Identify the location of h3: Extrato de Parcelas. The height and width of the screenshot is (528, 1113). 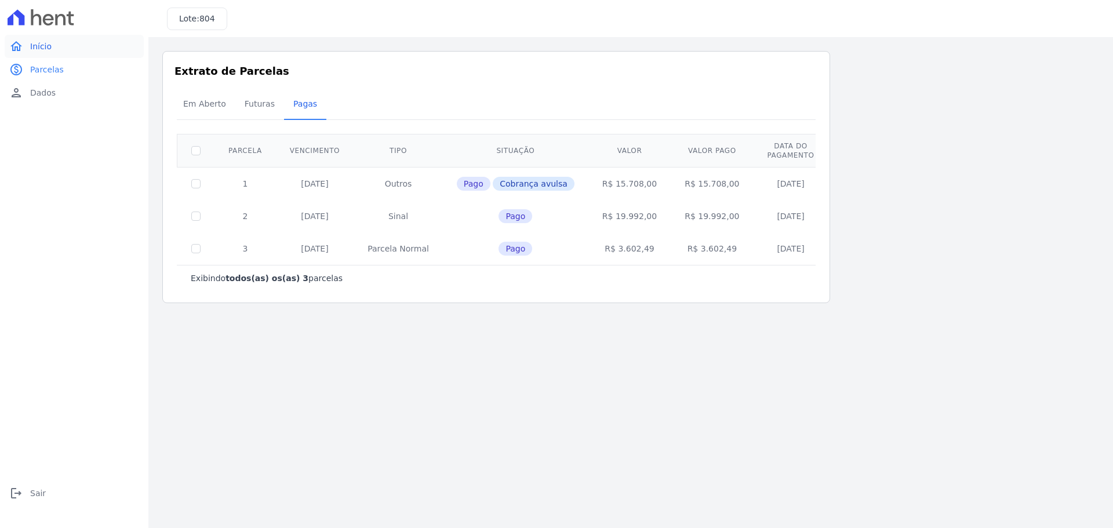
(496, 71).